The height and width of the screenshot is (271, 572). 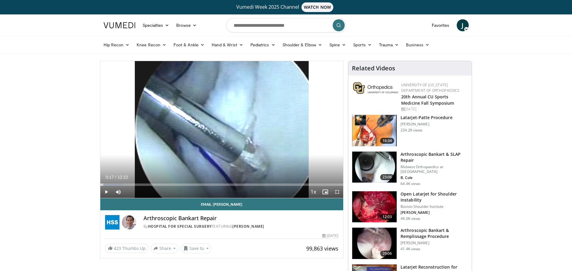 What do you see at coordinates (418, 45) in the screenshot?
I see `a: Business` at bounding box center [418, 45].